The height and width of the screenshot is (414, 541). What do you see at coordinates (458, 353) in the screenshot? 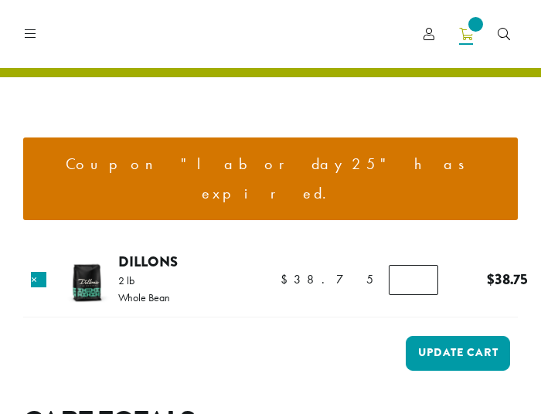
I see `button: Update cart` at bounding box center [458, 353].